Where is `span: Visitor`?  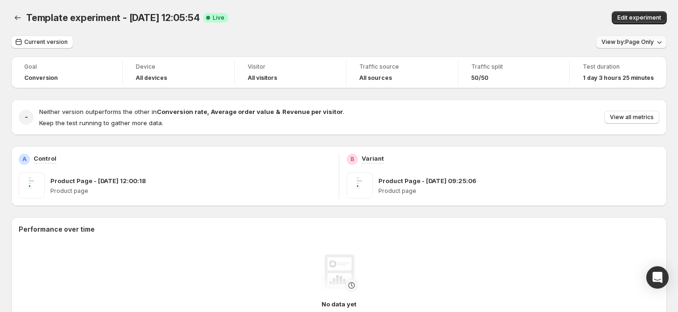
span: Visitor is located at coordinates (290, 67).